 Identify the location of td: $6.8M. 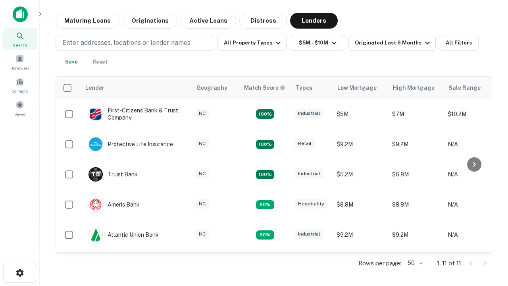
(416, 174).